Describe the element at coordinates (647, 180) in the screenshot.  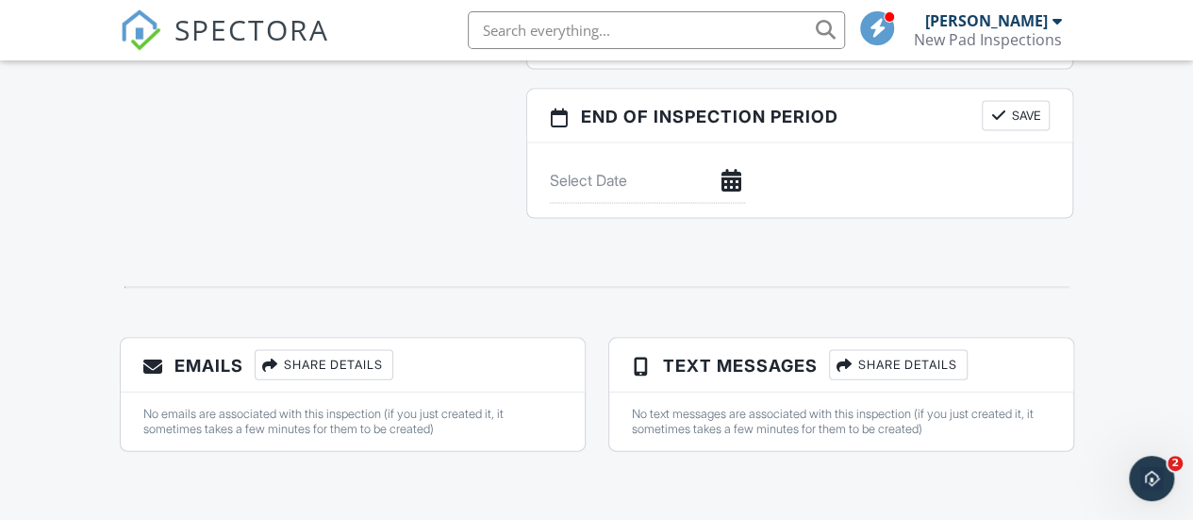
I see `input: Select Date` at that location.